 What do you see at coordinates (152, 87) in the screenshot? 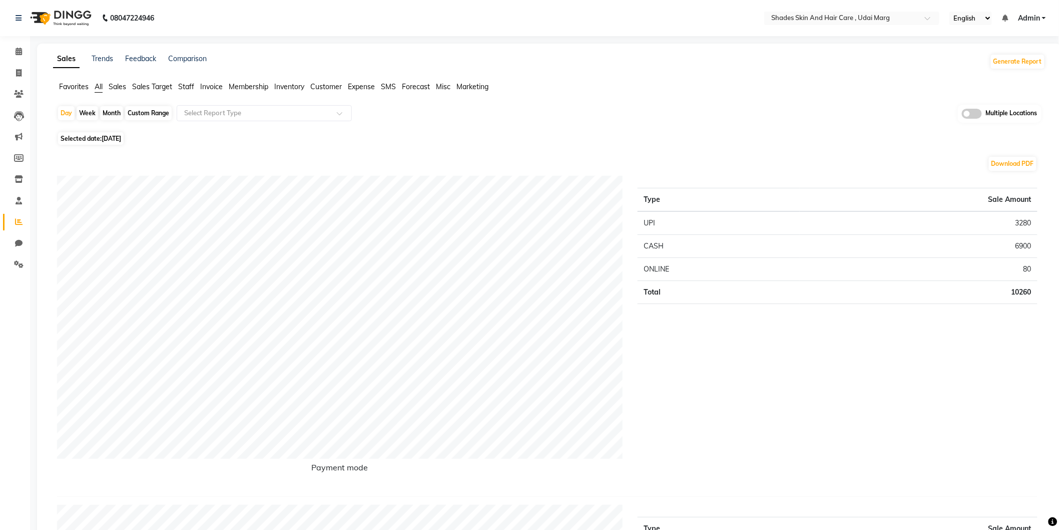
I see `span: Sales Target` at bounding box center [152, 87].